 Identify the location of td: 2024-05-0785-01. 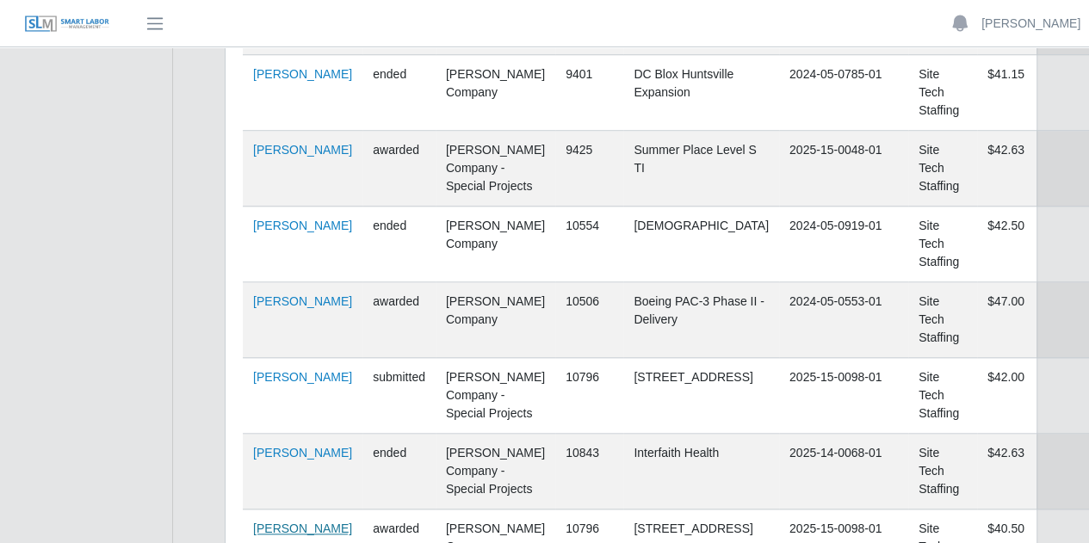
(843, 93).